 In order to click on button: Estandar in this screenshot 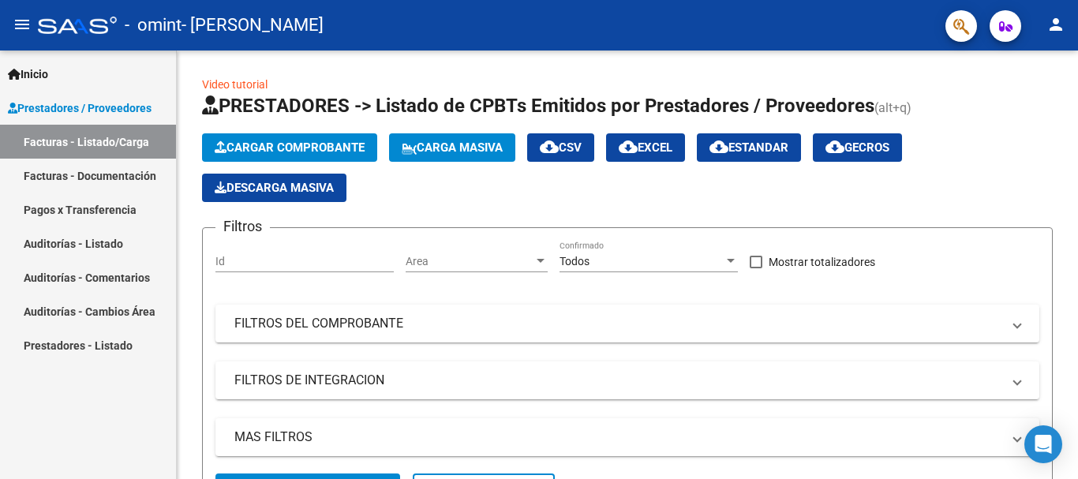, I will do `click(749, 148)`.